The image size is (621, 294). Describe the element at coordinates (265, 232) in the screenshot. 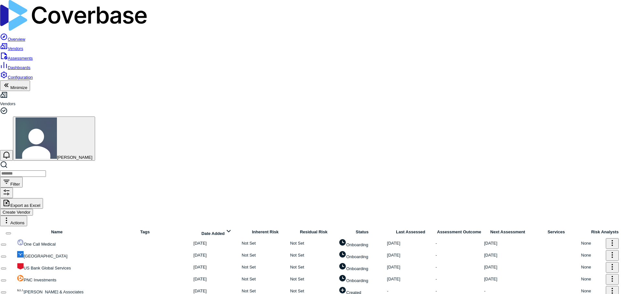

I see `div: Inherent Risk` at that location.